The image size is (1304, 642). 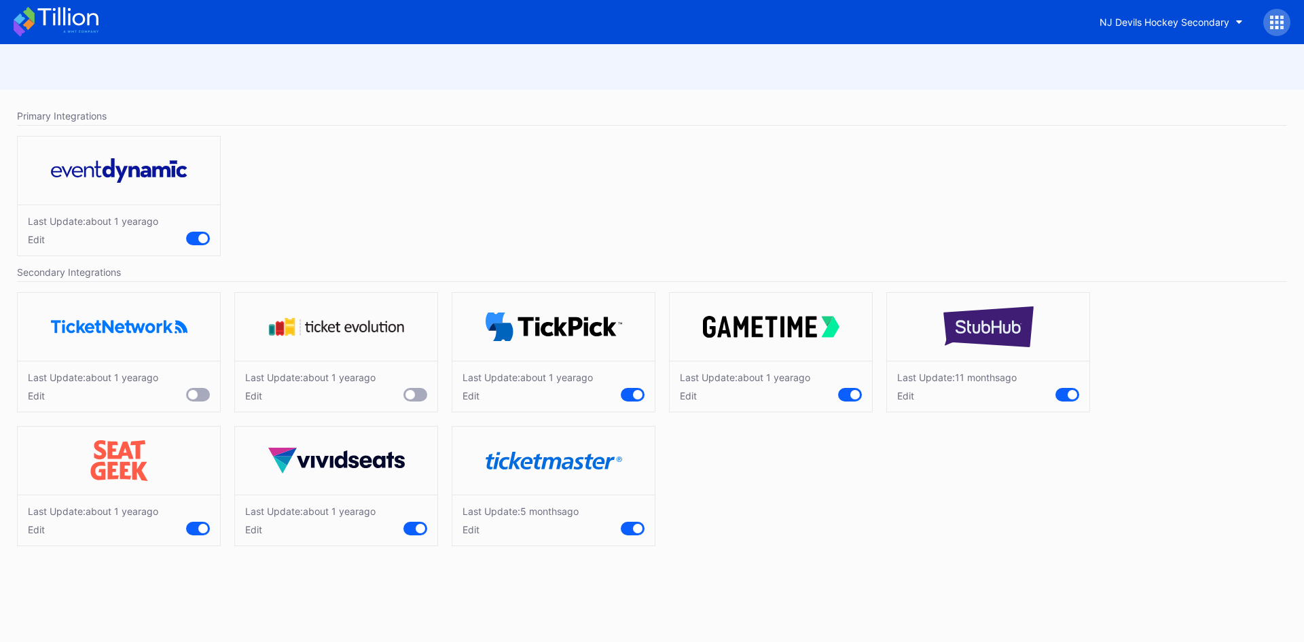 I want to click on div: Primary Integrations, so click(x=652, y=116).